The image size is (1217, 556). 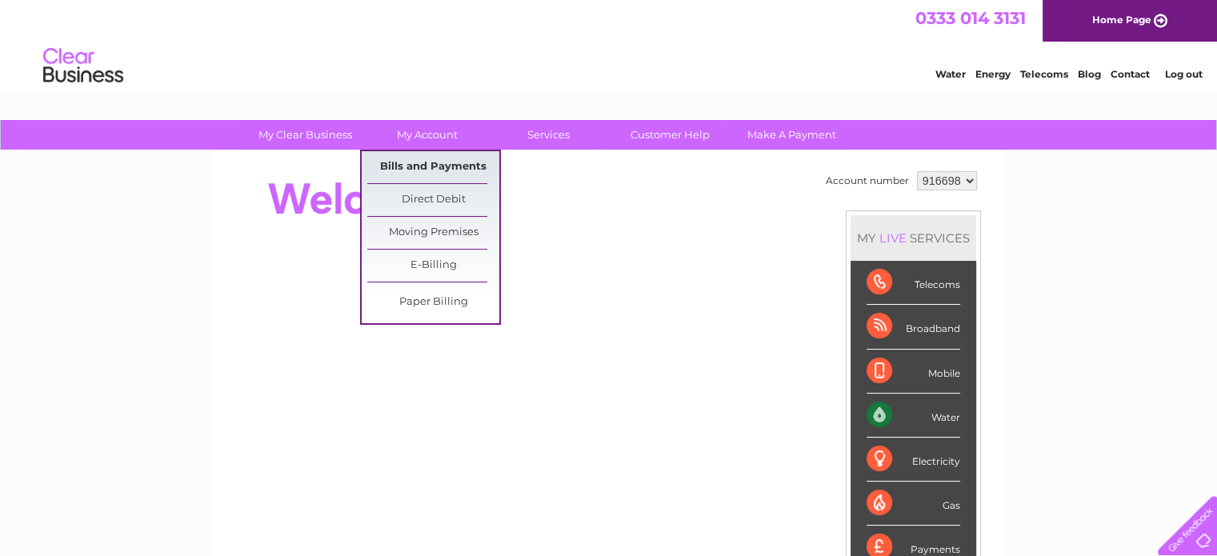 I want to click on a: Log out, so click(x=1183, y=74).